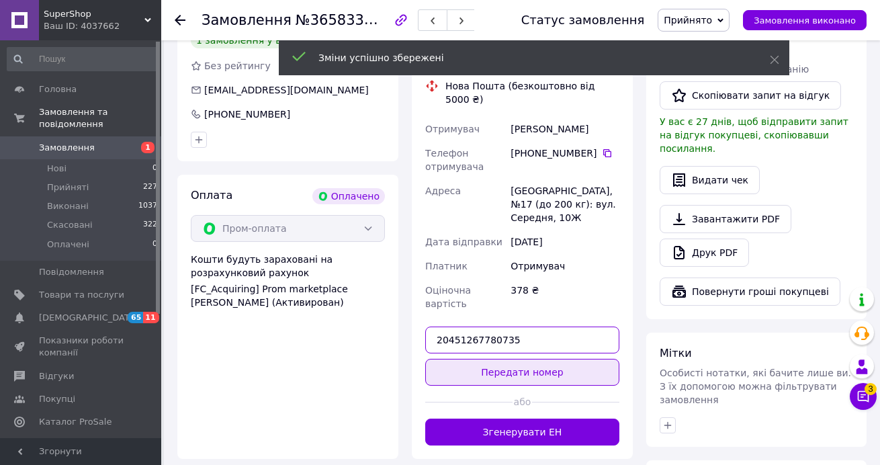  I want to click on button: Передати номер, so click(522, 372).